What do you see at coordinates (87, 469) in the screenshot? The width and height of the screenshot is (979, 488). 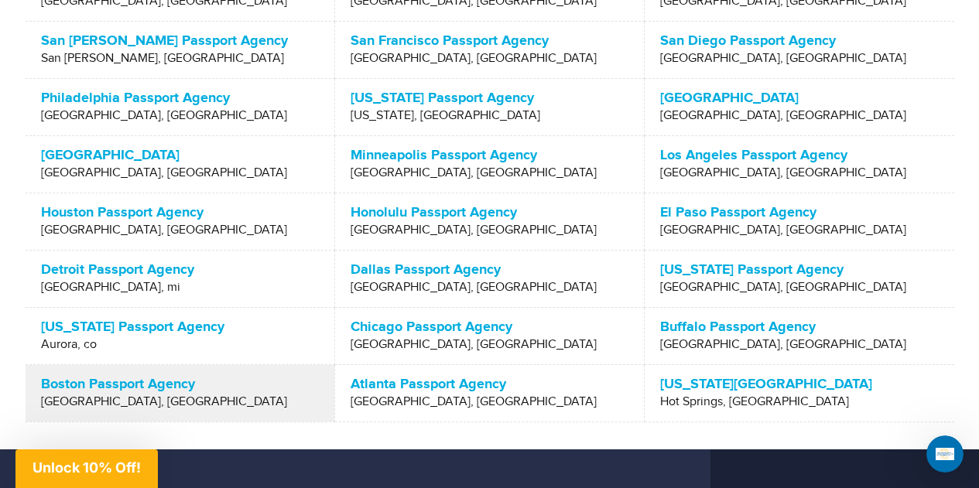 I see `div: Unlock 10% Off!` at bounding box center [87, 469].